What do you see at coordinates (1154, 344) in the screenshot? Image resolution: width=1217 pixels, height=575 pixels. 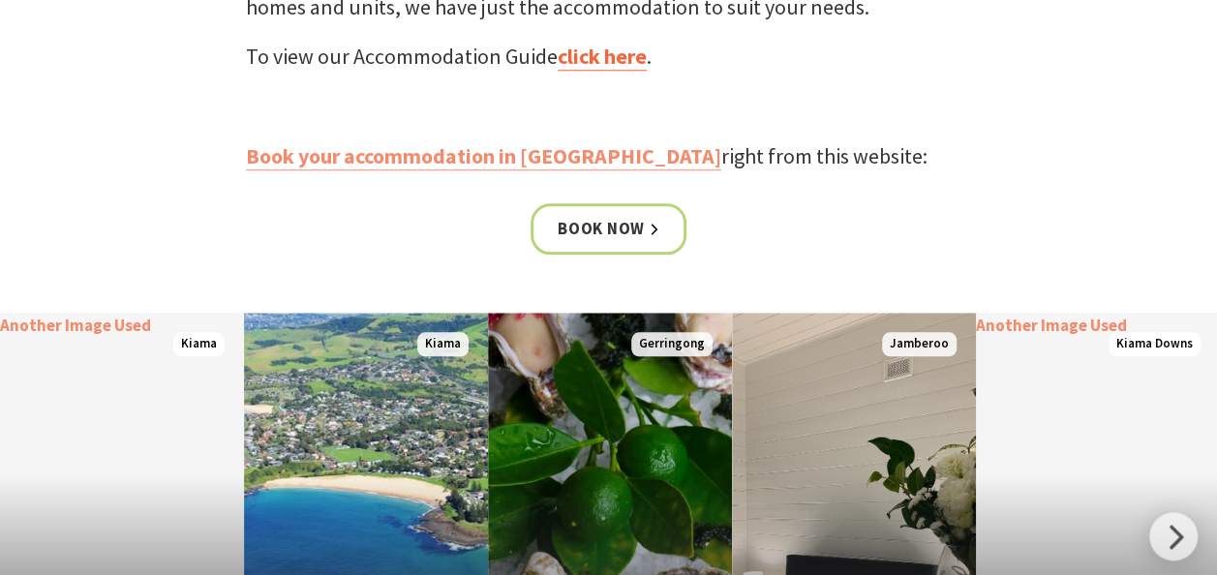 I see `span: Kiama Downs` at bounding box center [1154, 344].